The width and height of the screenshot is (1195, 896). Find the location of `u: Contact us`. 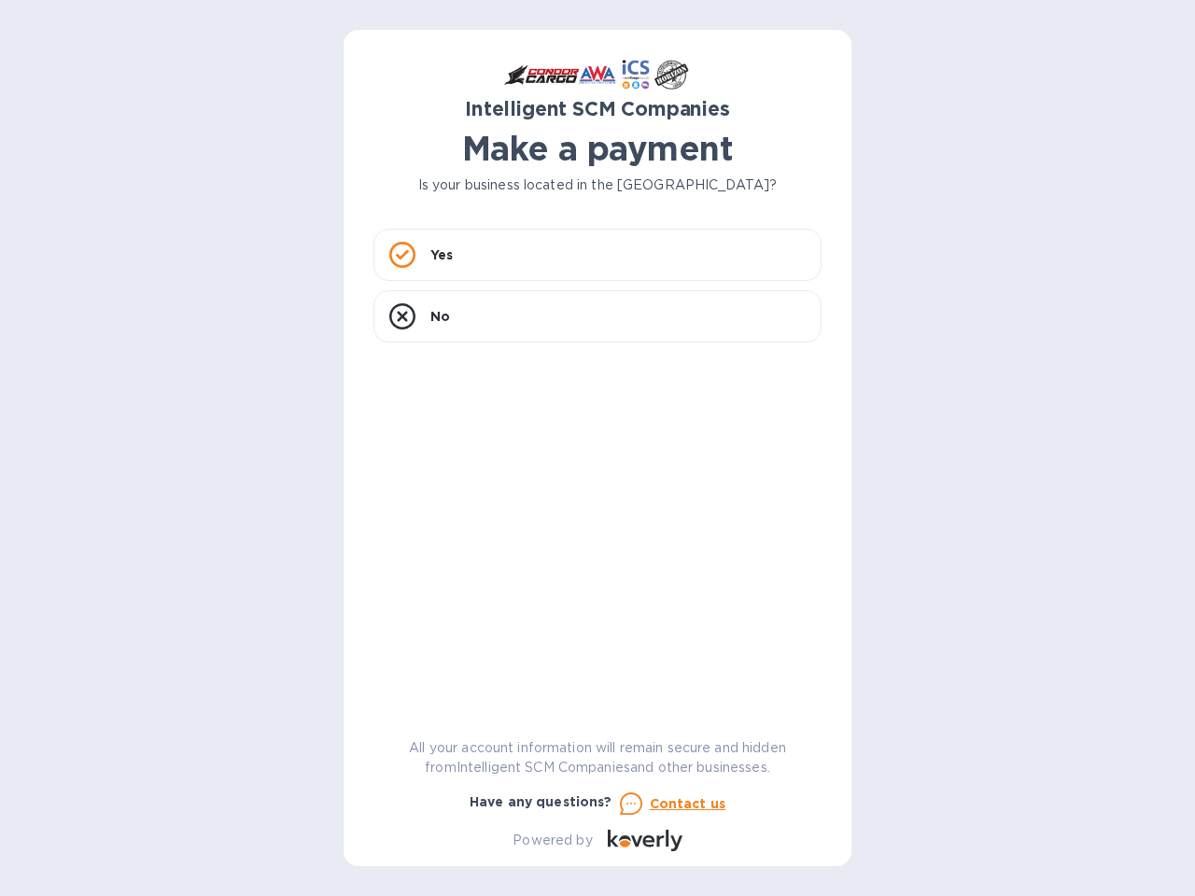

u: Contact us is located at coordinates (688, 804).